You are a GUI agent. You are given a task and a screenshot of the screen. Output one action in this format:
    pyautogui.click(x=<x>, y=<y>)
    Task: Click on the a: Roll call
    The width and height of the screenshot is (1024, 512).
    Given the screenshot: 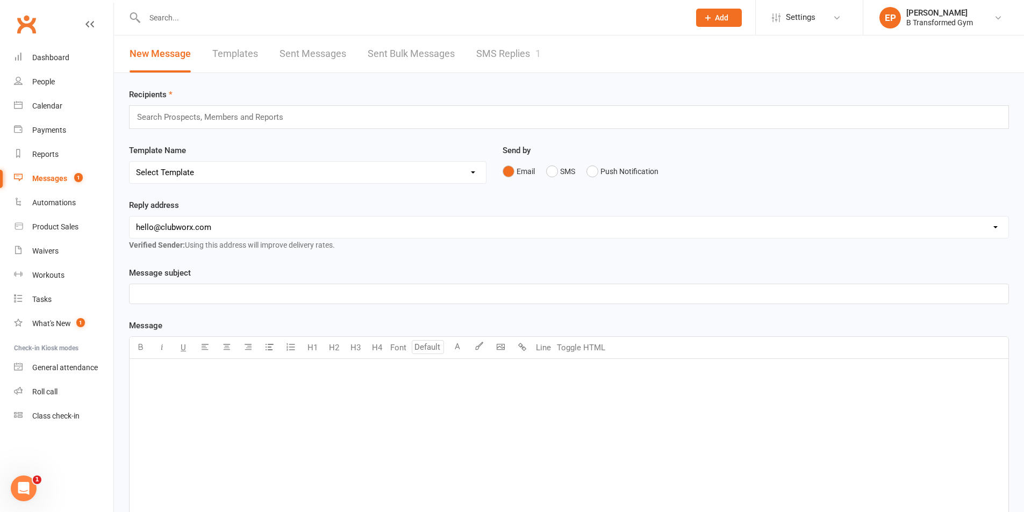 What is the action you would take?
    pyautogui.click(x=63, y=392)
    